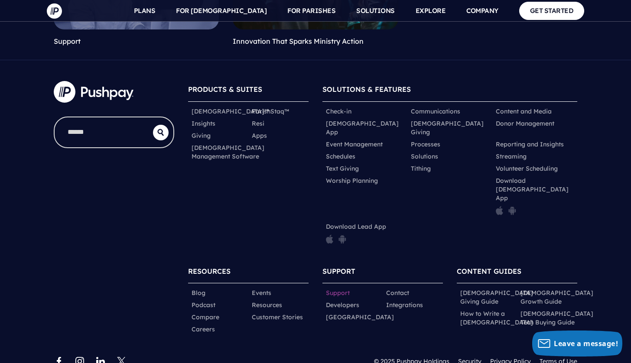  I want to click on a: Volunteer Scheduling, so click(526, 169).